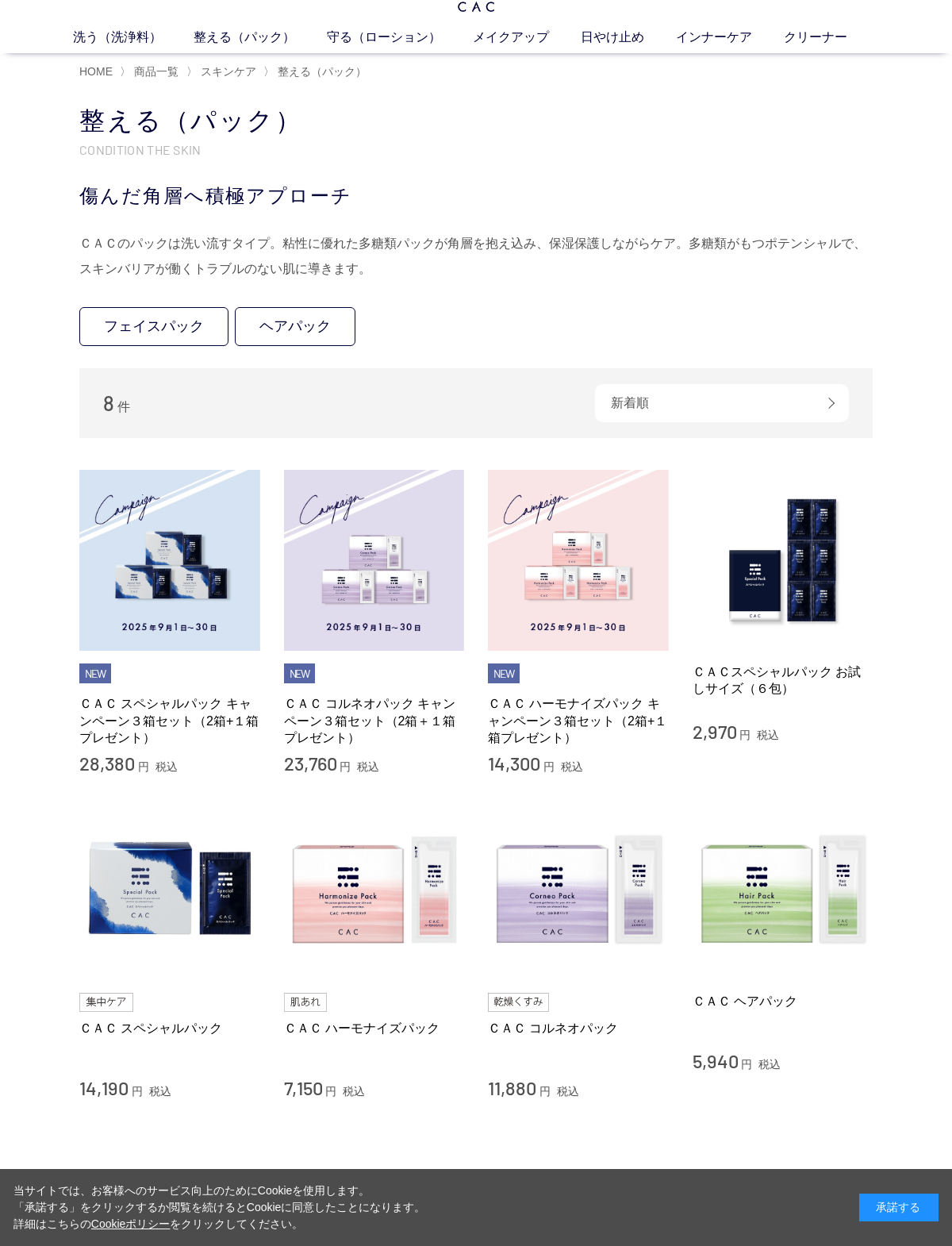 This screenshot has height=1246, width=952. Describe the element at coordinates (784, 891) in the screenshot. I see `img: ＣＡＣ ヘアパック` at that location.